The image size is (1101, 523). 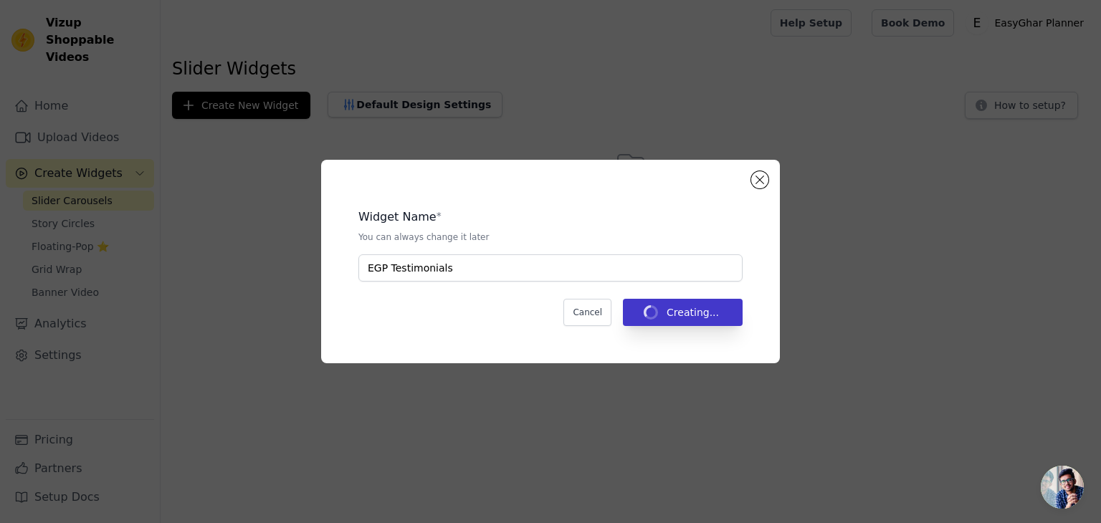 What do you see at coordinates (1062, 487) in the screenshot?
I see `a: Open chat` at bounding box center [1062, 487].